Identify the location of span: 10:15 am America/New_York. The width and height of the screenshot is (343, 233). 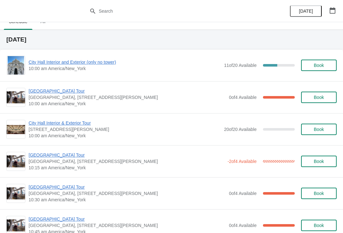
(126, 168).